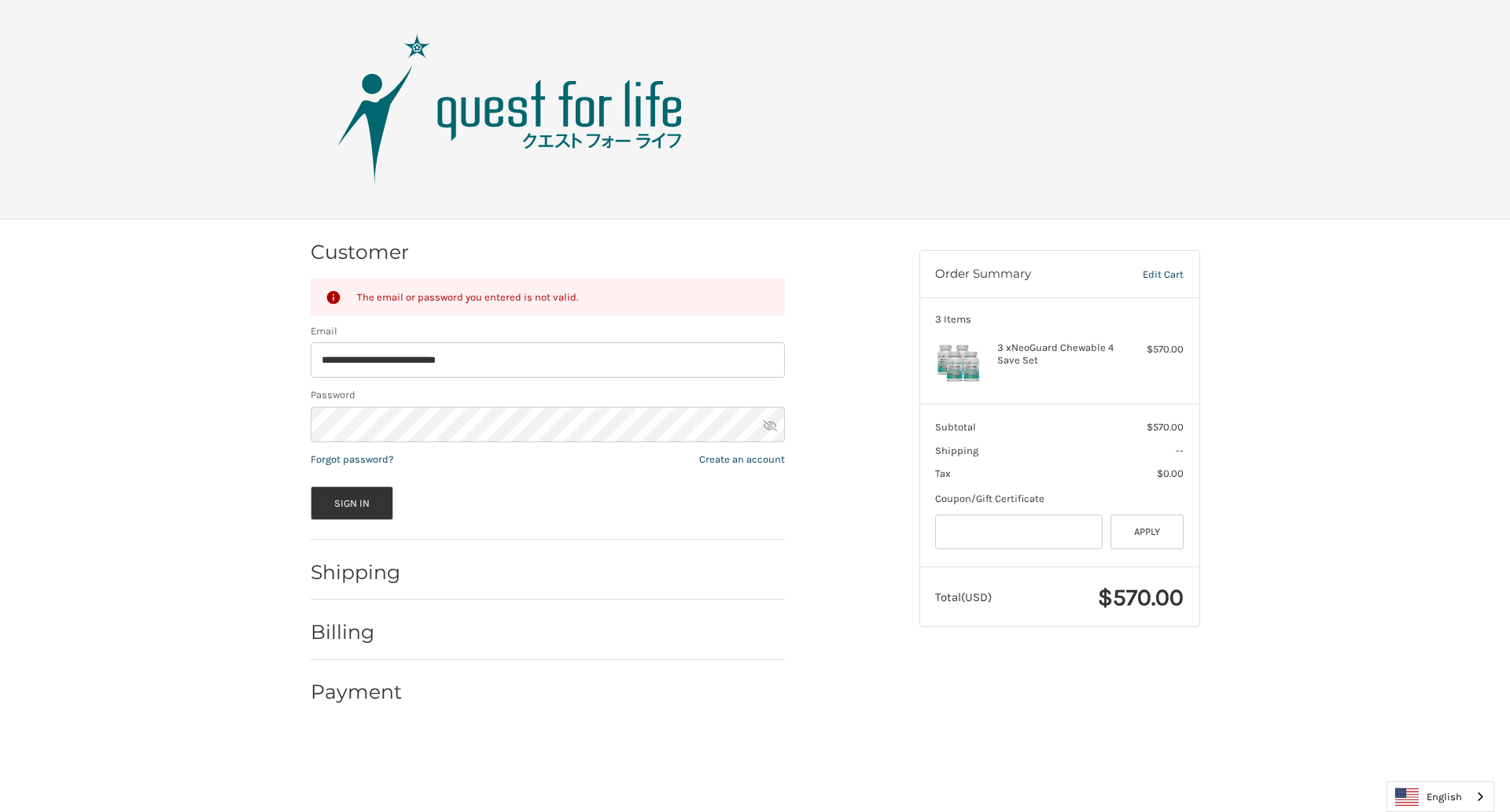  What do you see at coordinates (547, 331) in the screenshot?
I see `label: Email` at bounding box center [547, 331].